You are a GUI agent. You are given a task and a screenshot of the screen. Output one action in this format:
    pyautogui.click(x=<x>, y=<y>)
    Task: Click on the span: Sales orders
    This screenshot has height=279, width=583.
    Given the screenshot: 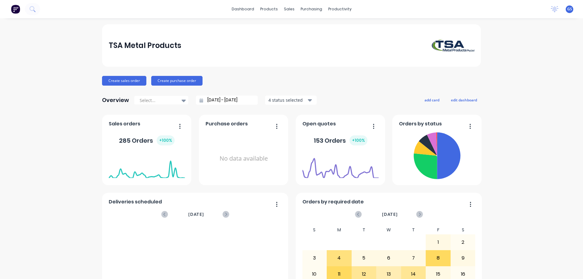 What is the action you would take?
    pyautogui.click(x=125, y=124)
    